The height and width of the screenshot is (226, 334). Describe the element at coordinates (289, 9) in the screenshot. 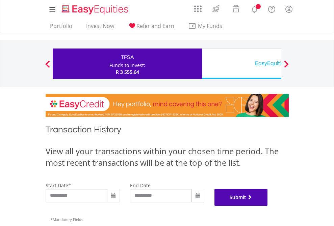

I see `a: My Profile` at that location.